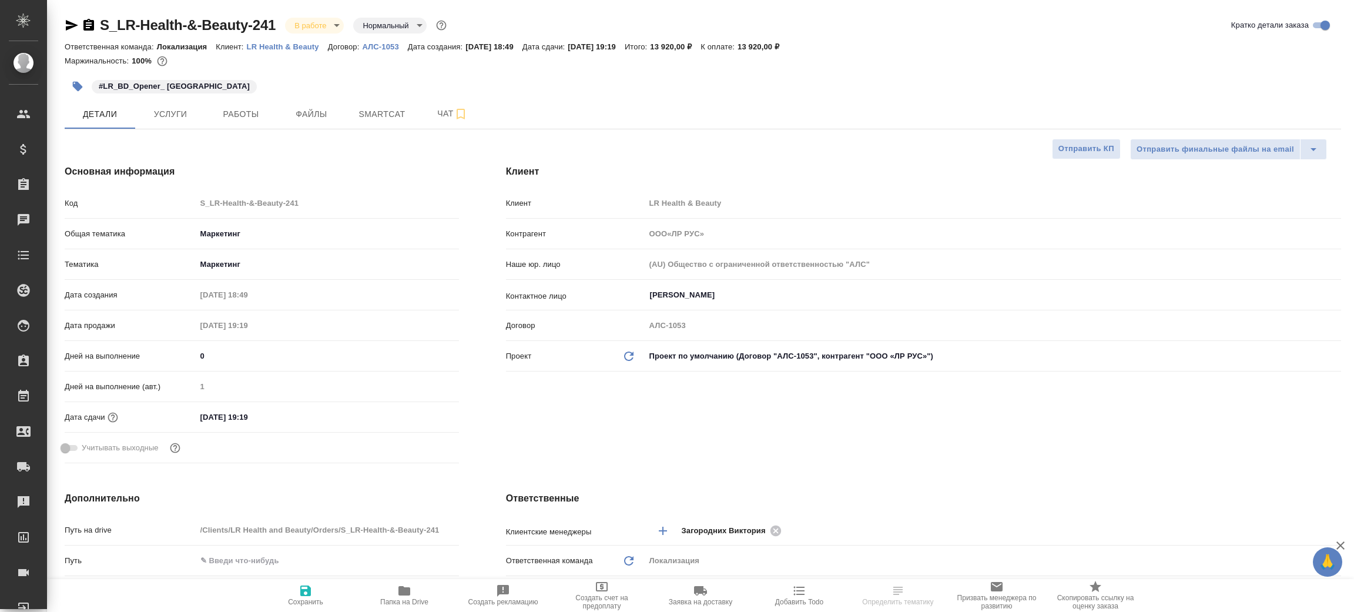  Describe the element at coordinates (312, 114) in the screenshot. I see `span: Файлы` at that location.